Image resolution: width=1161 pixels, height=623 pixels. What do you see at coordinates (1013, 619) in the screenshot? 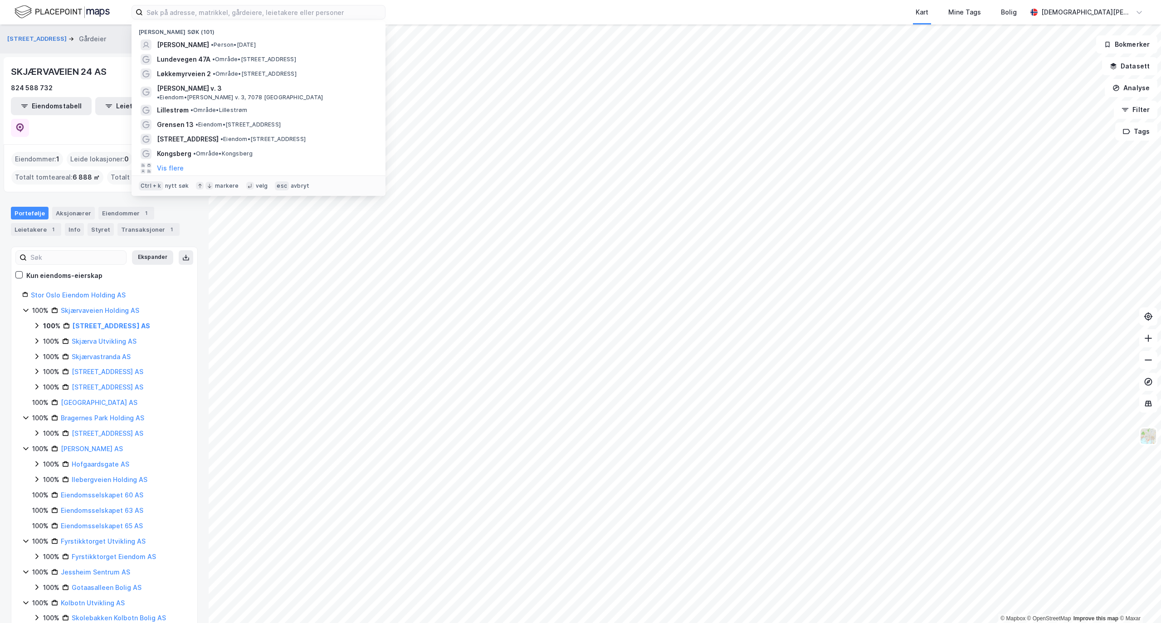
I see `a: Mapbox` at bounding box center [1013, 619].